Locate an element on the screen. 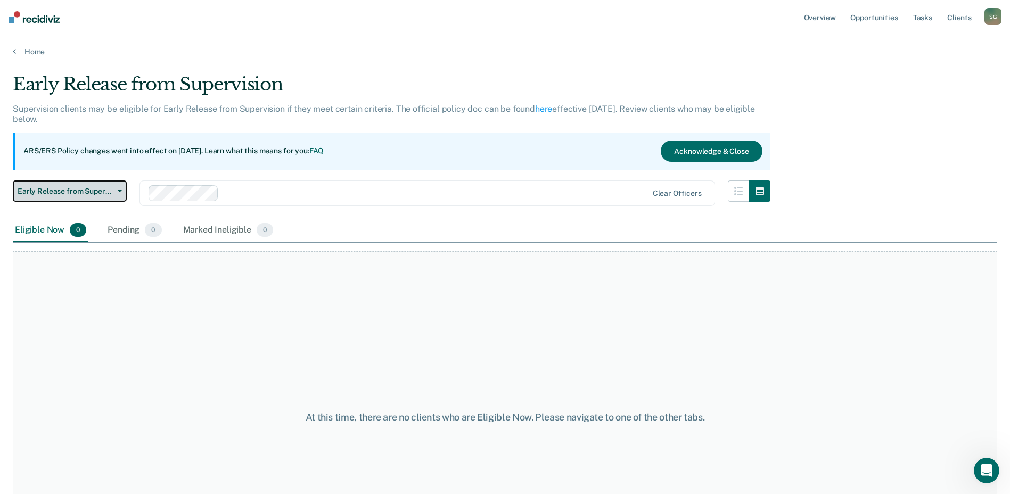 Image resolution: width=1010 pixels, height=494 pixels. div: Marked Ineligible0 is located at coordinates (228, 230).